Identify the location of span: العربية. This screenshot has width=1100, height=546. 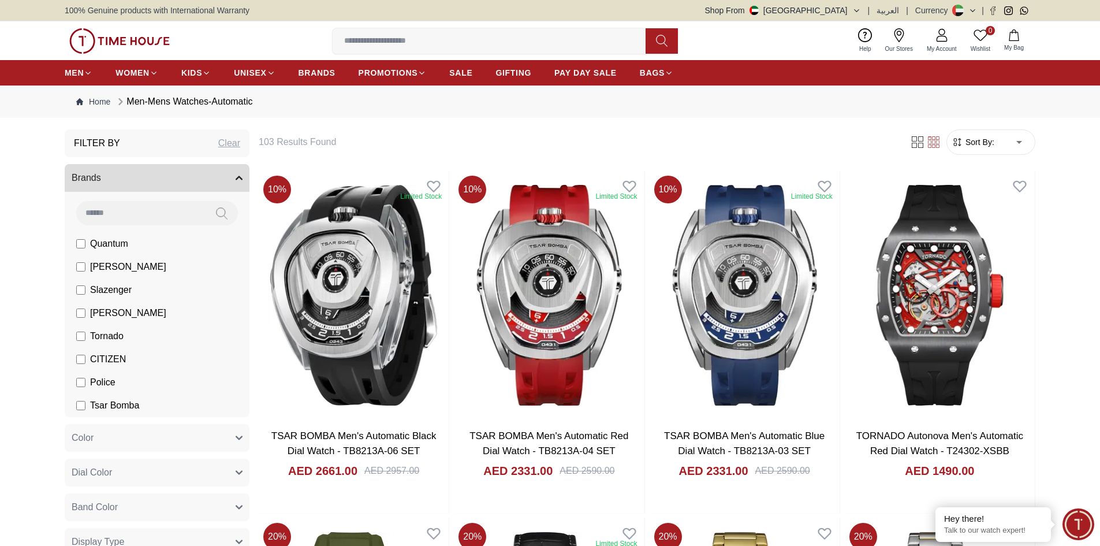
(888, 10).